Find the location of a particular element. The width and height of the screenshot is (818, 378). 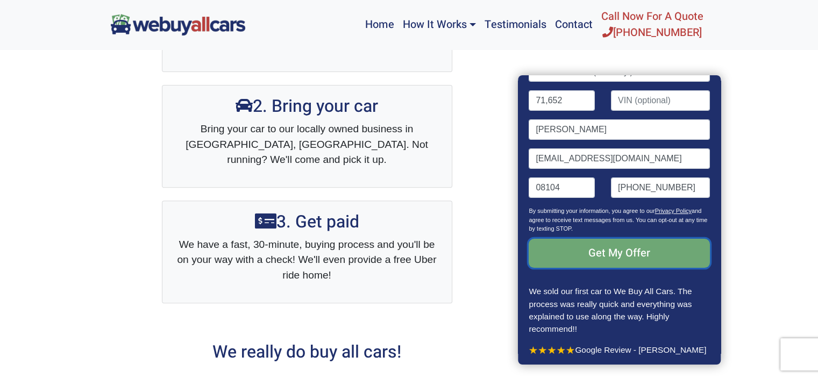

input: Get My Offer is located at coordinates (620, 253).